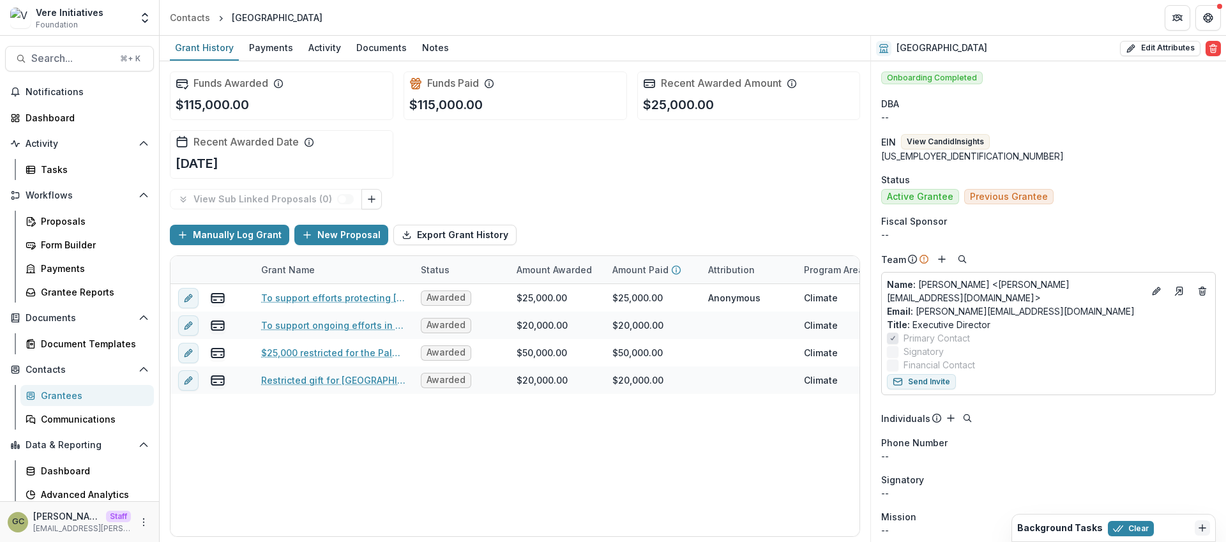 This screenshot has height=542, width=1226. I want to click on a: Grantees, so click(87, 395).